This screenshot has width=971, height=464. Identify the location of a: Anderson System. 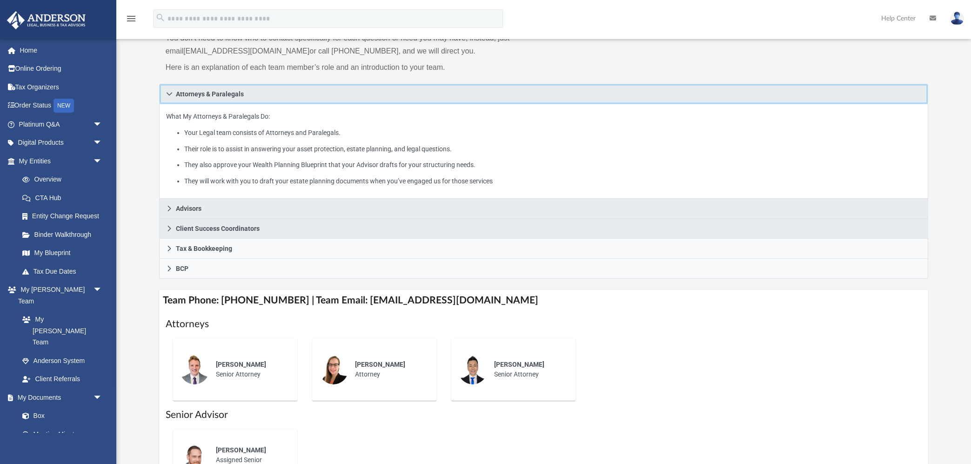
(62, 360).